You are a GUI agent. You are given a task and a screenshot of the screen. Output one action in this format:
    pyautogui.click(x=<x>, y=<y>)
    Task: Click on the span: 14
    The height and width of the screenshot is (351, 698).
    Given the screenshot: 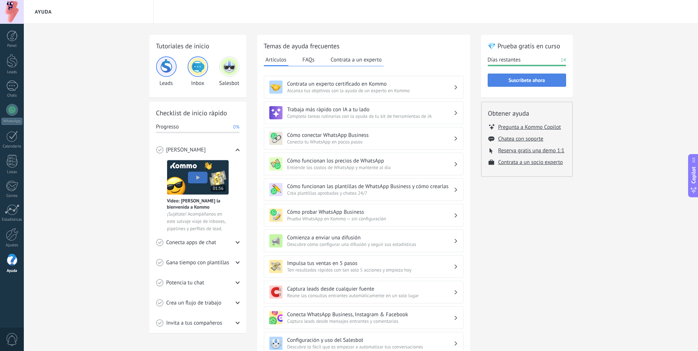 What is the action you would take?
    pyautogui.click(x=563, y=60)
    